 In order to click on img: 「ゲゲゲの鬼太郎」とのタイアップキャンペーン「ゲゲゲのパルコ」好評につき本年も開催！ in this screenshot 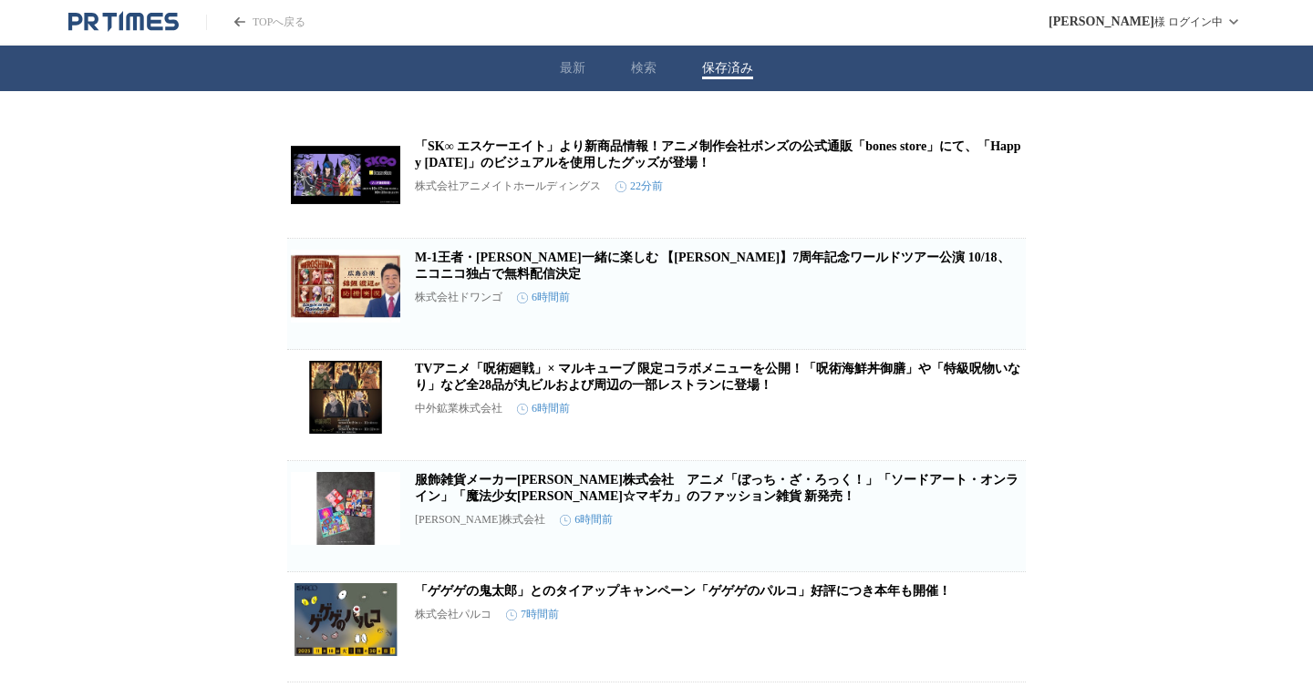, I will do `click(346, 620)`.